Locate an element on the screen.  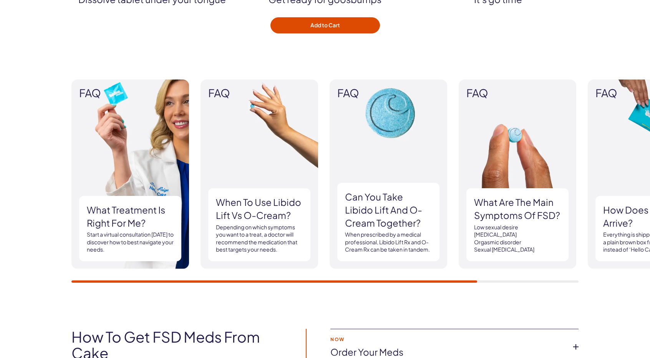
button: Add to Cart is located at coordinates (325, 25).